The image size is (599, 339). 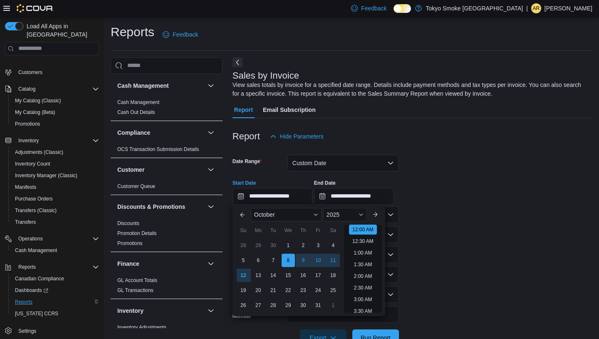 I want to click on div: day-23, so click(x=303, y=290).